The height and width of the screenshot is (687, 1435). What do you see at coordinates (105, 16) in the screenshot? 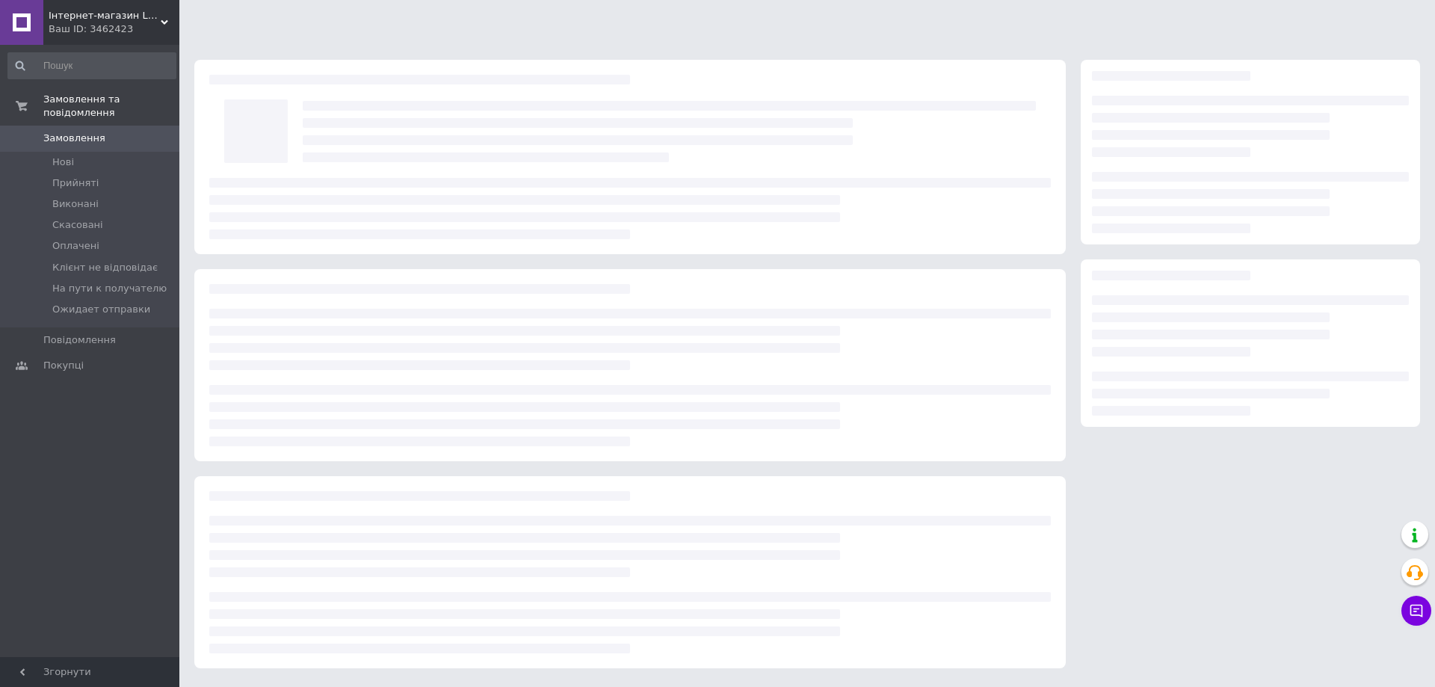
I see `span: Інтернет-магазин LED Ukraine` at bounding box center [105, 16].